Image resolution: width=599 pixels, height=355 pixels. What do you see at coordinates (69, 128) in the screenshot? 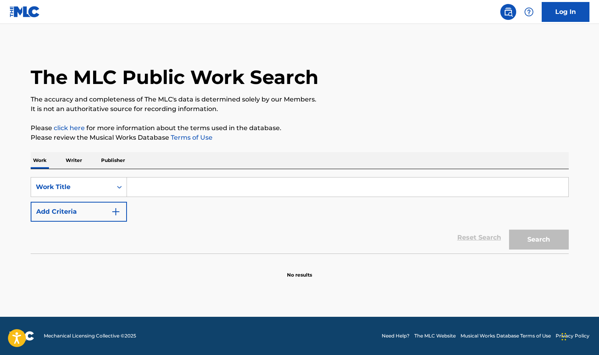
I see `a: click here` at bounding box center [69, 128].